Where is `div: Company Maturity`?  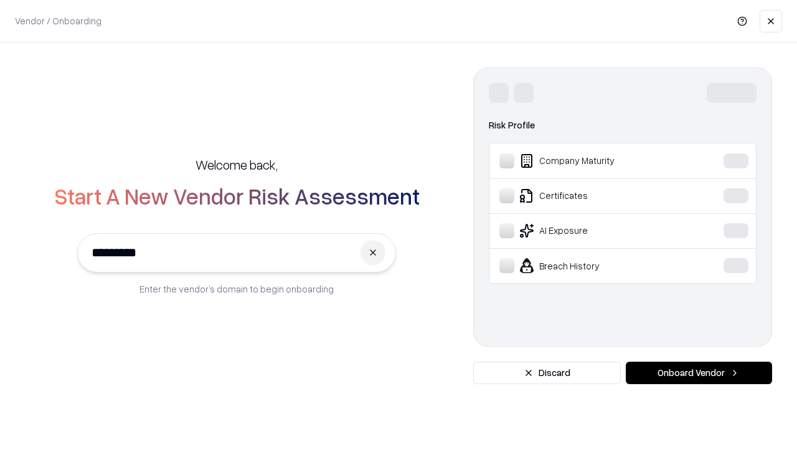 div: Company Maturity is located at coordinates (592, 161).